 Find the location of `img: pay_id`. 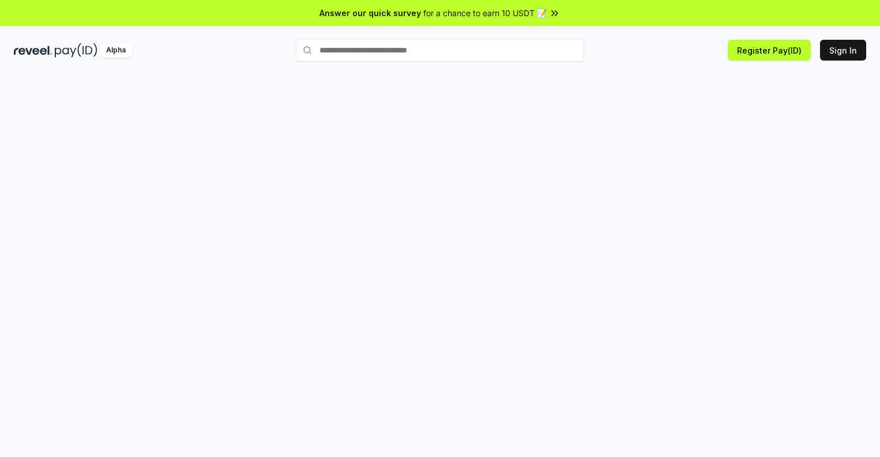

img: pay_id is located at coordinates (76, 50).